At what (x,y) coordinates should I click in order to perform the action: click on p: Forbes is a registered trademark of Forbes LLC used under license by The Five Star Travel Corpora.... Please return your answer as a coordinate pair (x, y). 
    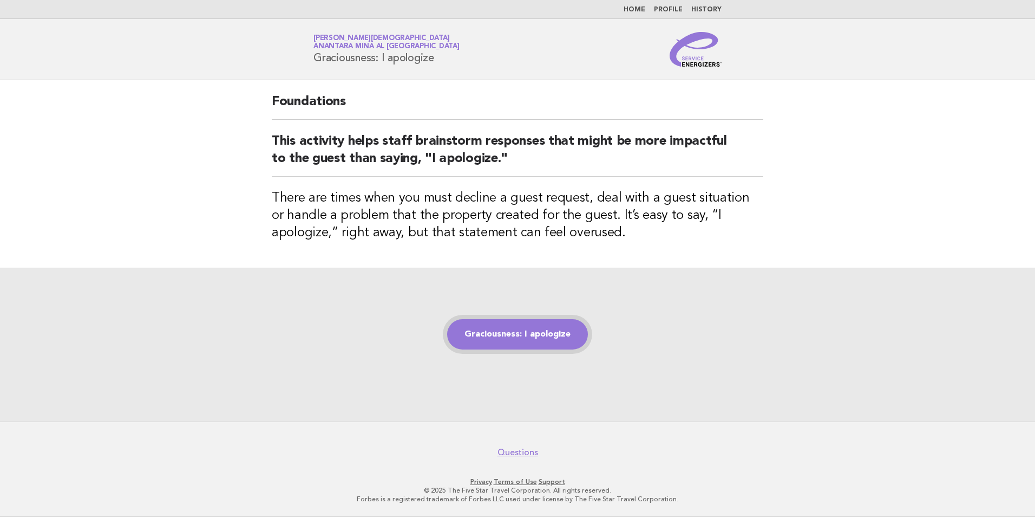
    Looking at the image, I should click on (518, 499).